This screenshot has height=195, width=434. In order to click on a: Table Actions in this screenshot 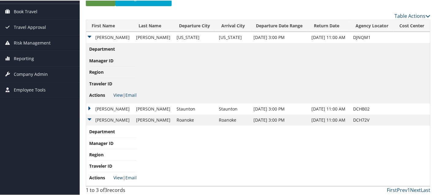, I will do `click(412, 15)`.